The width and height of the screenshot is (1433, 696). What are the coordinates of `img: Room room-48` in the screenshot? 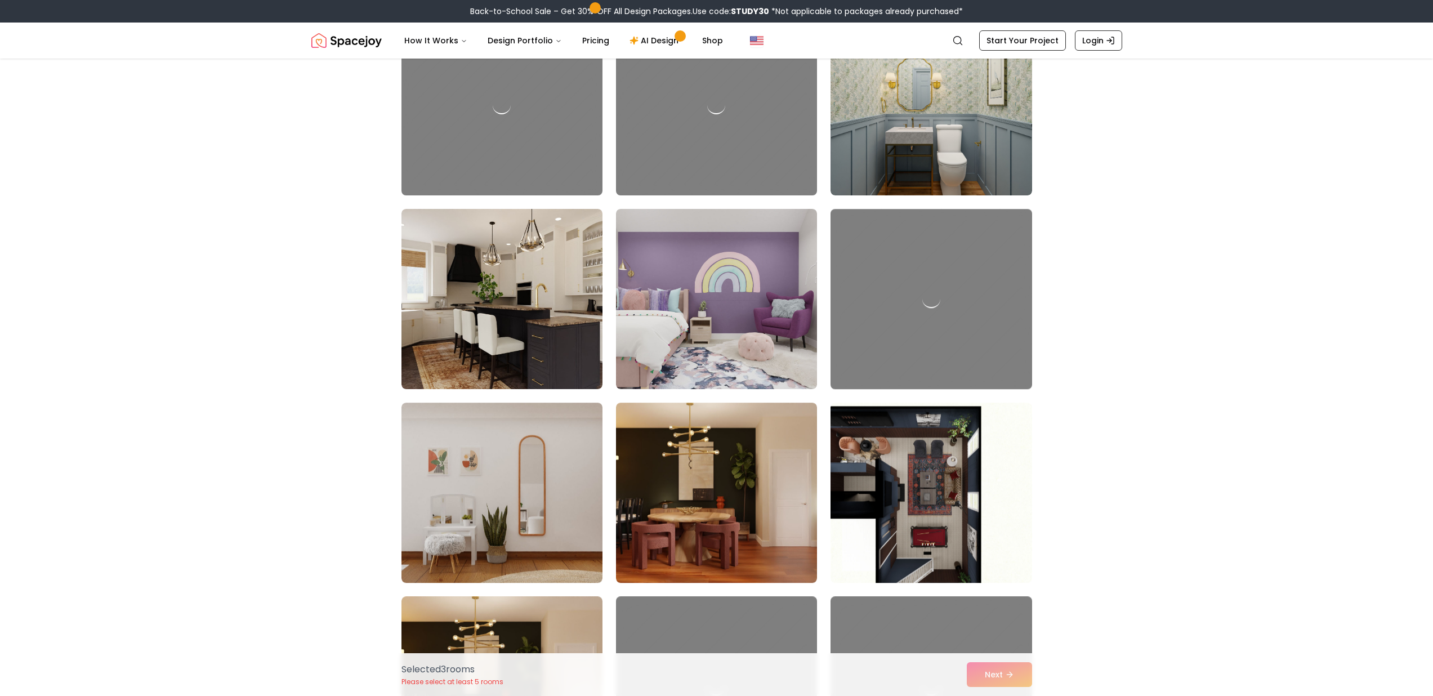 It's located at (931, 105).